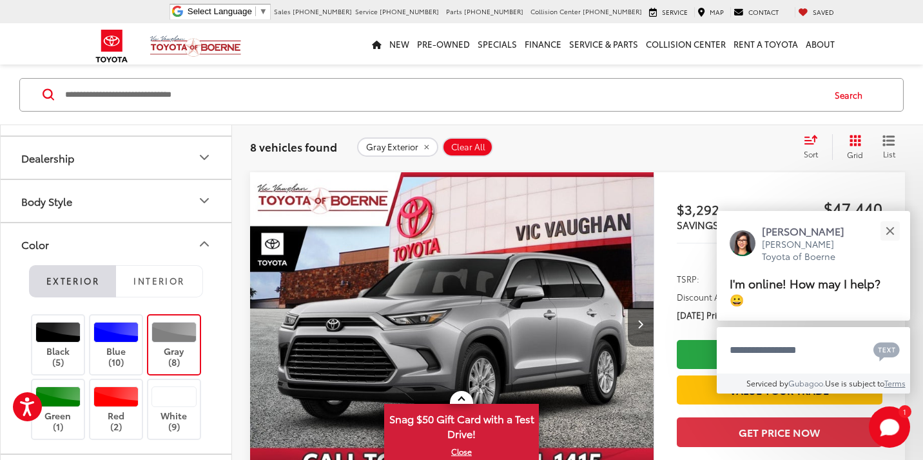 This screenshot has height=460, width=923. I want to click on span: TSRP:, so click(688, 278).